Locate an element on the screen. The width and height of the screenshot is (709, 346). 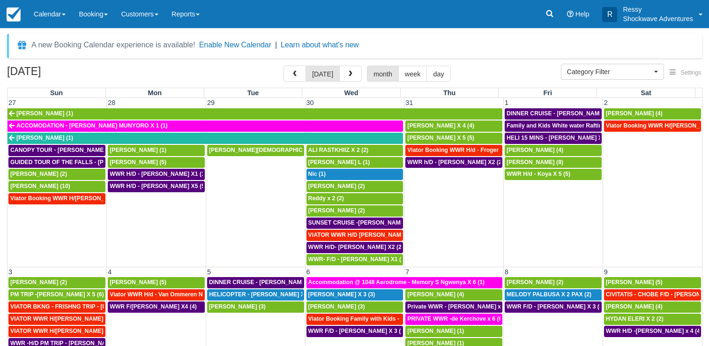
span: Sun is located at coordinates (56, 93).